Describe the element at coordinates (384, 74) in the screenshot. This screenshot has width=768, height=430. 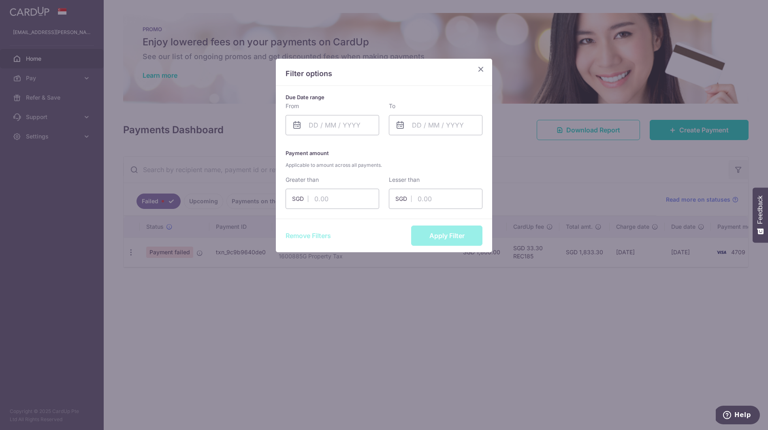
I see `p: Filter options` at that location.